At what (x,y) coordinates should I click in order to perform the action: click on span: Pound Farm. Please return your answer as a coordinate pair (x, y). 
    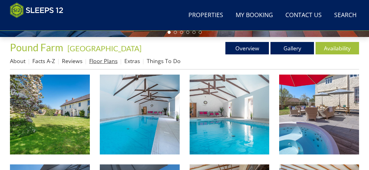
    Looking at the image, I should click on (36, 47).